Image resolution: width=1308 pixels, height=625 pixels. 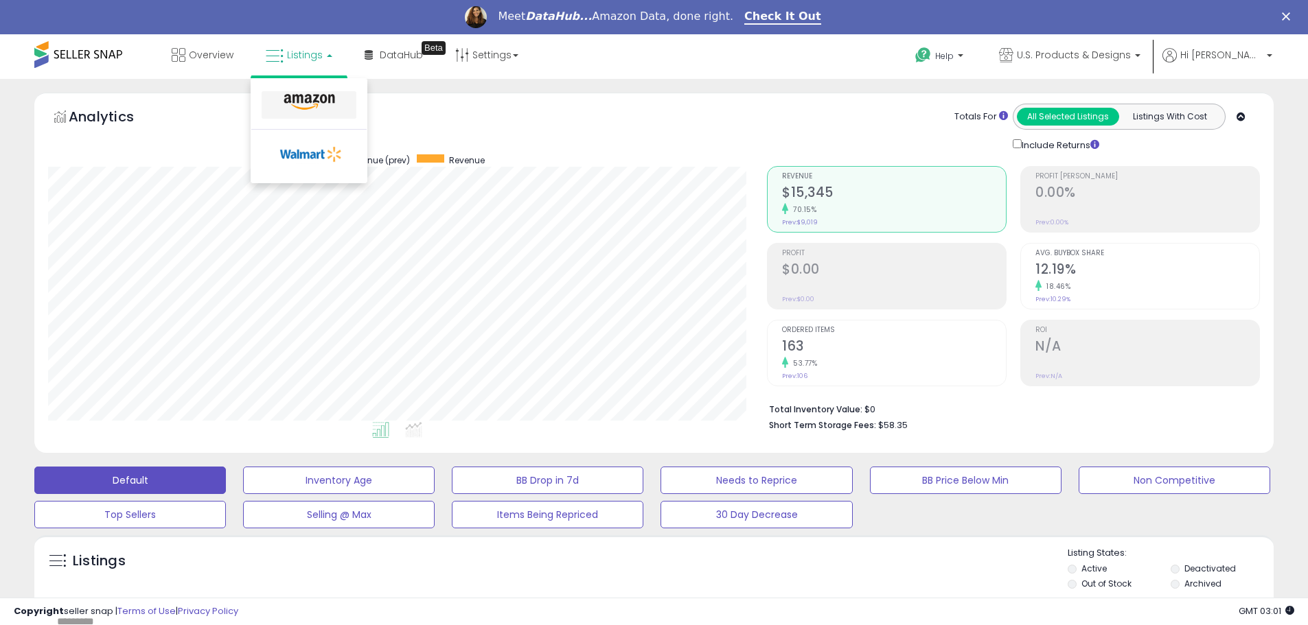 What do you see at coordinates (923, 55) in the screenshot?
I see `i: Get Help` at bounding box center [923, 55].